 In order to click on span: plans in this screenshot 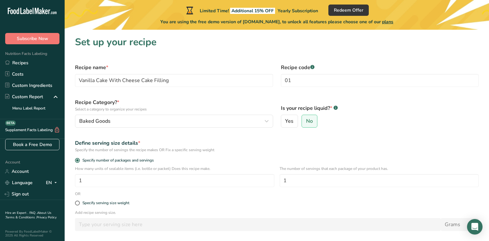, I will do `click(387, 22)`.